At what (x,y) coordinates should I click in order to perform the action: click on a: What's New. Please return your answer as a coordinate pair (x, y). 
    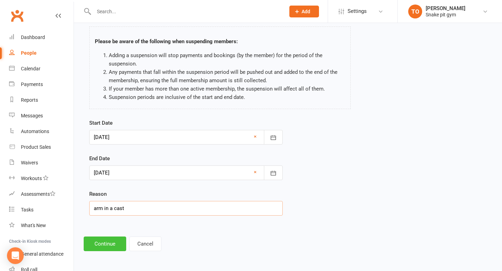
    Looking at the image, I should click on (41, 226).